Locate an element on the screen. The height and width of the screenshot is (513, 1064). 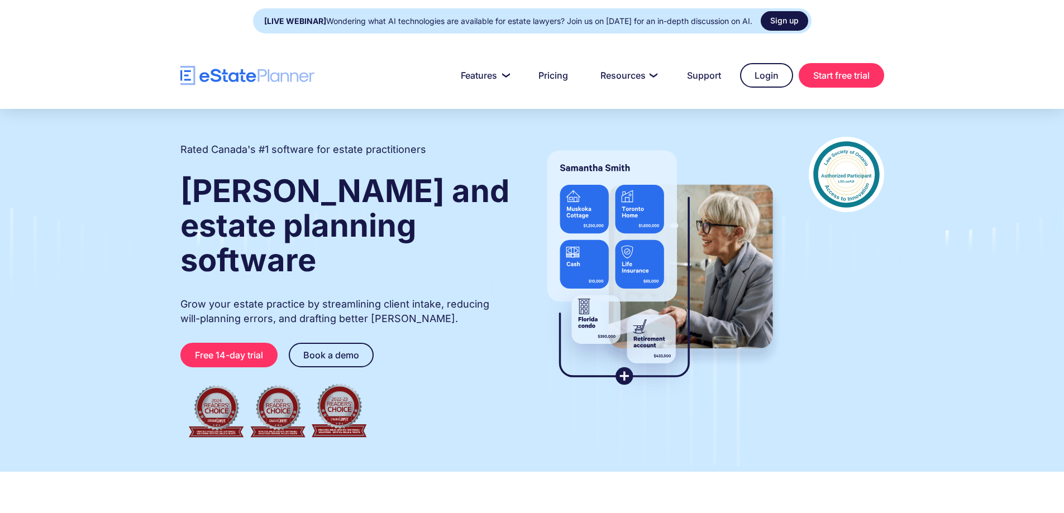
strong: [LIVE WEBINAR] is located at coordinates (295, 21).